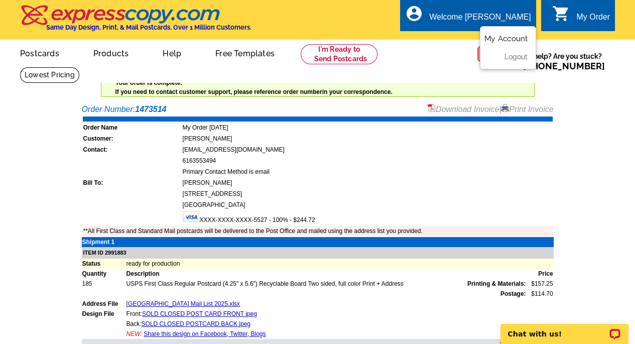 The height and width of the screenshot is (344, 635). I want to click on a: Products, so click(111, 52).